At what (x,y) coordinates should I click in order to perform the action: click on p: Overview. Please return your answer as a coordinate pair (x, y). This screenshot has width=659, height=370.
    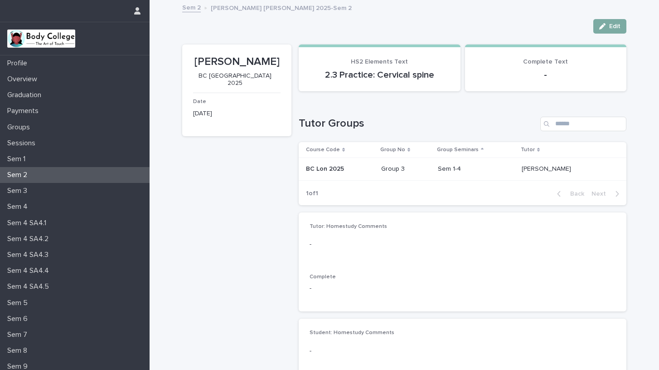
    Looking at the image, I should click on (24, 79).